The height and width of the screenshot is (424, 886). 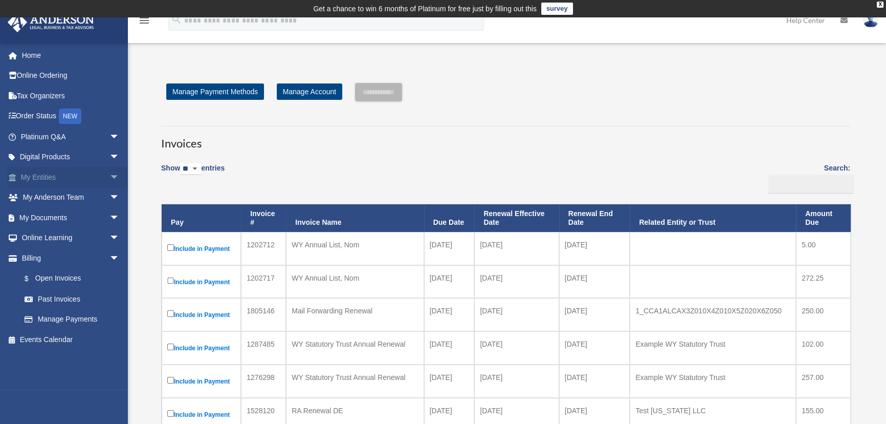 I want to click on a: menu, so click(x=144, y=22).